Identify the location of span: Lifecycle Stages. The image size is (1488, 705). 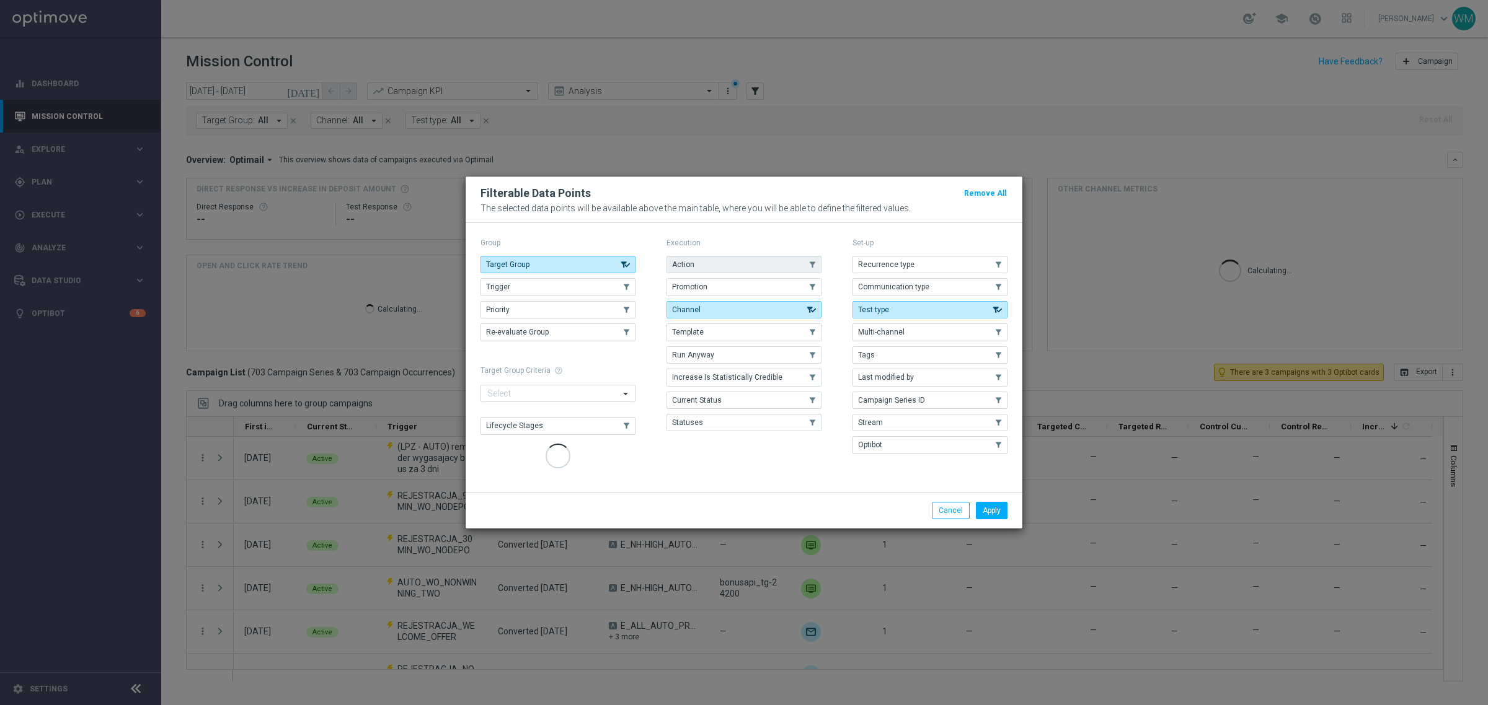
(514, 426).